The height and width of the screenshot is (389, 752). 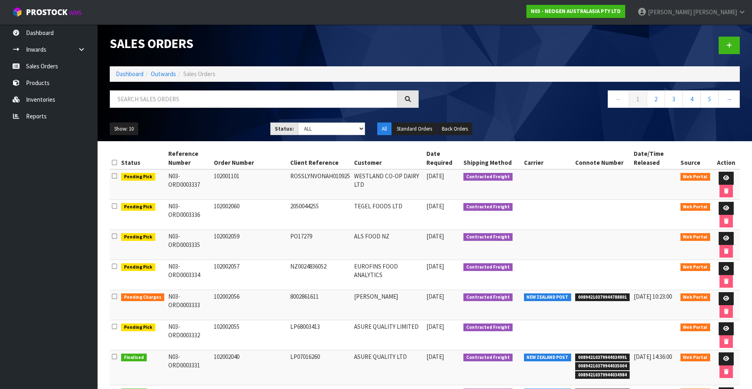 What do you see at coordinates (199, 74) in the screenshot?
I see `span: Sales Orders` at bounding box center [199, 74].